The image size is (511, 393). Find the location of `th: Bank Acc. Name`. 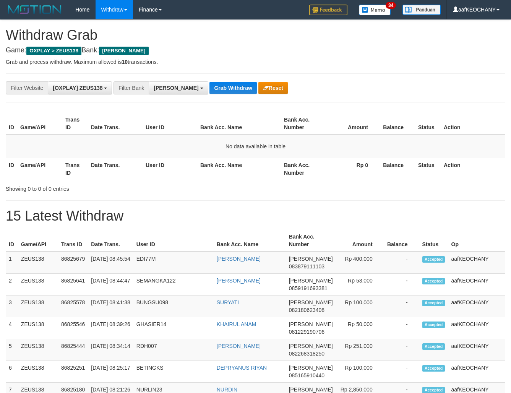

th: Bank Acc. Name is located at coordinates (239, 169).